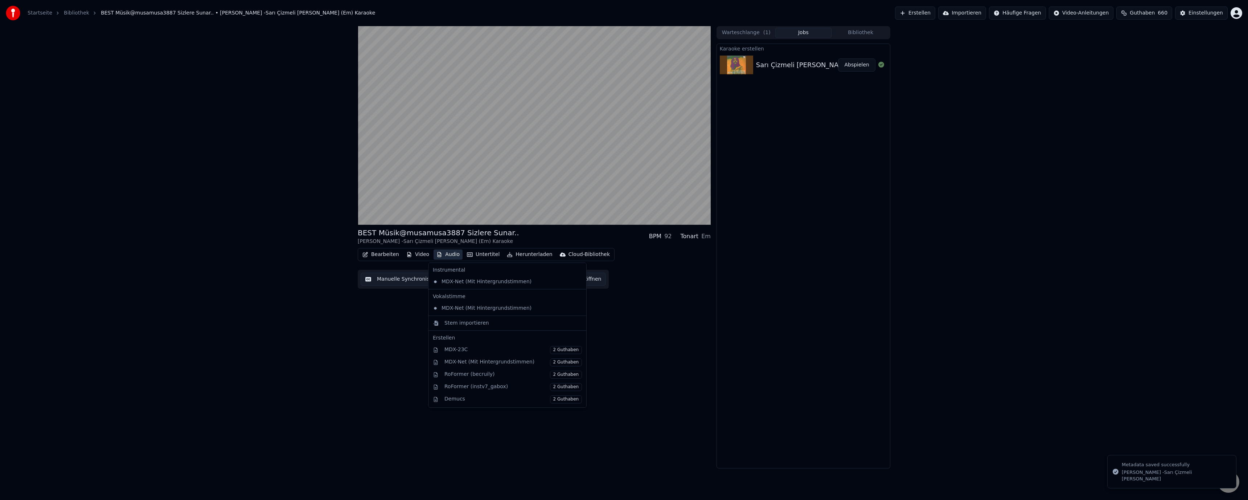 The image size is (1248, 500). Describe the element at coordinates (856, 65) in the screenshot. I see `button: Abspielen` at that location.